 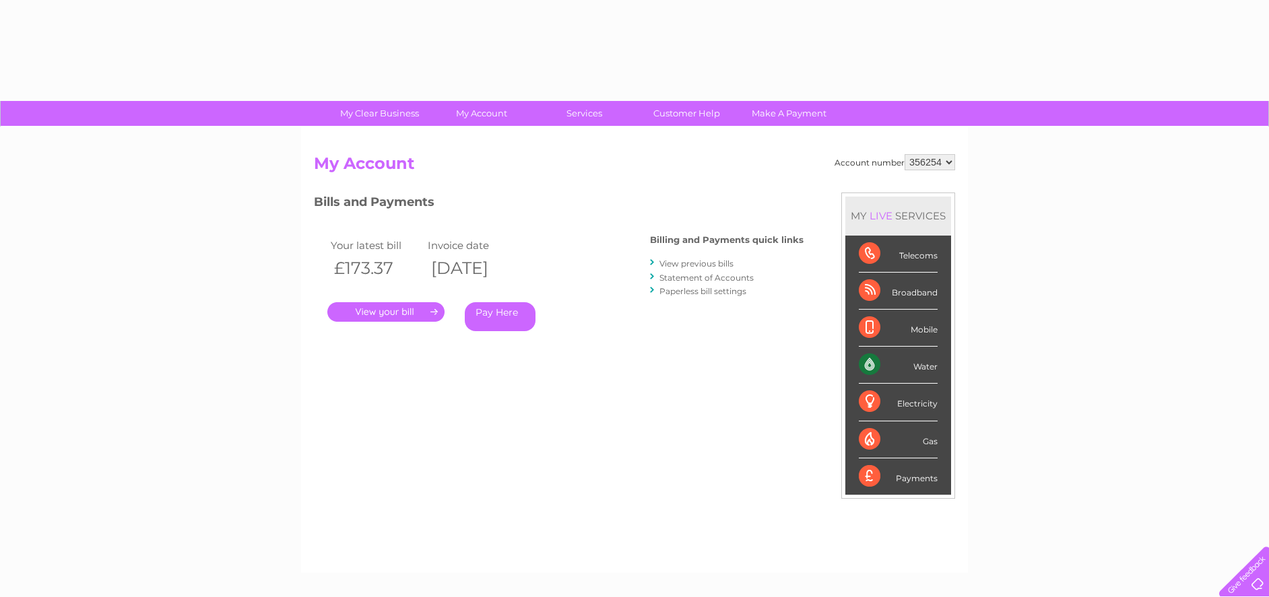 What do you see at coordinates (898, 216) in the screenshot?
I see `div: MY SERVICES` at bounding box center [898, 216].